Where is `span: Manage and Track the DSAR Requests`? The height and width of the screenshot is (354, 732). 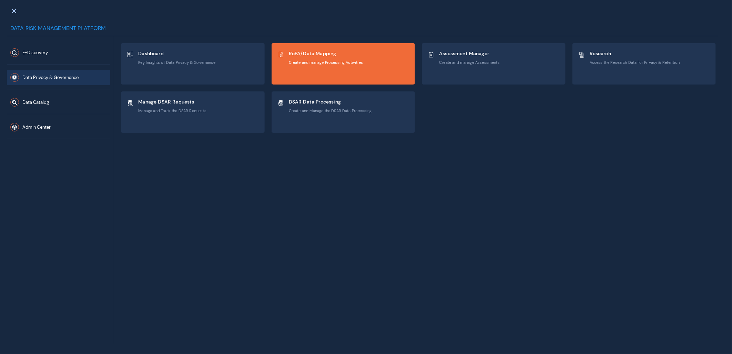 span: Manage and Track the DSAR Requests is located at coordinates (172, 111).